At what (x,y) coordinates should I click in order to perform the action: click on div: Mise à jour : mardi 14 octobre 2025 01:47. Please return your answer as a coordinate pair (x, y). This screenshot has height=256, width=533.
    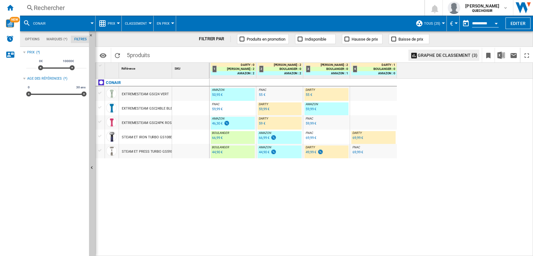
    Looking at the image, I should click on (309, 95).